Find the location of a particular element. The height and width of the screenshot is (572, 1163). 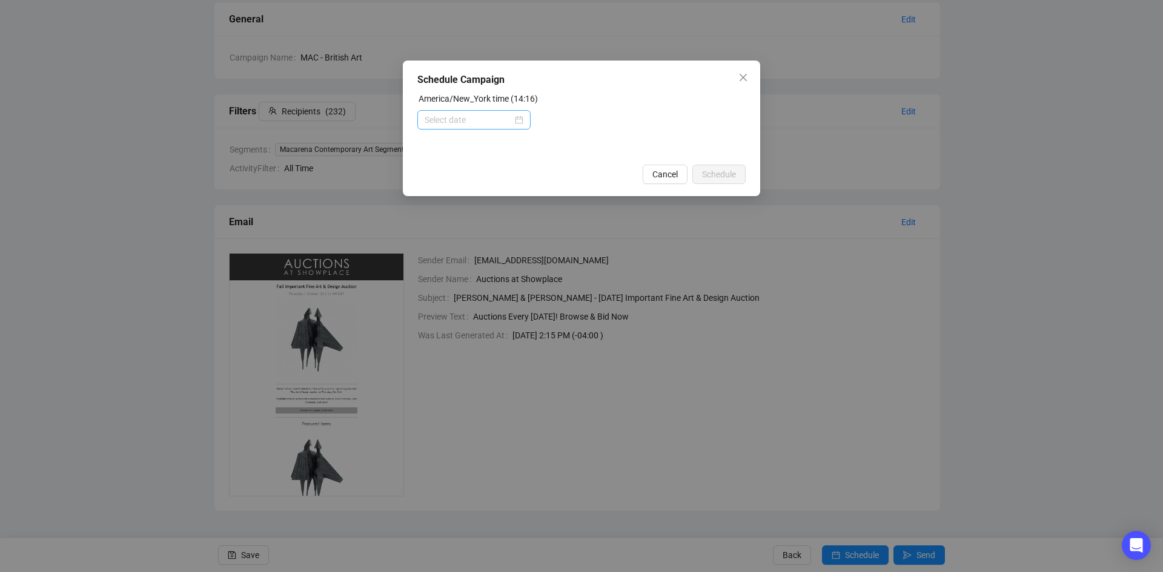

button: Cancel is located at coordinates (665, 174).